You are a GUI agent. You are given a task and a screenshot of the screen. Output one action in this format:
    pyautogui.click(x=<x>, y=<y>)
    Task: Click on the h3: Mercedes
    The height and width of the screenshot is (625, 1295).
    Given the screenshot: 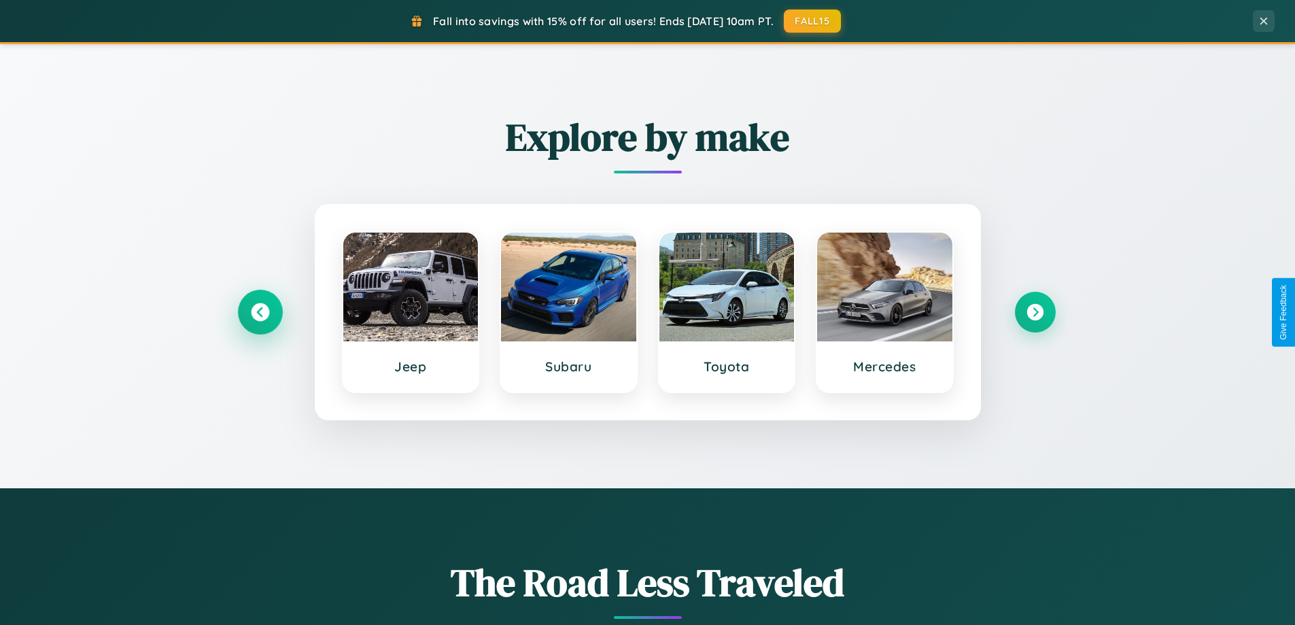 What is the action you would take?
    pyautogui.click(x=884, y=366)
    